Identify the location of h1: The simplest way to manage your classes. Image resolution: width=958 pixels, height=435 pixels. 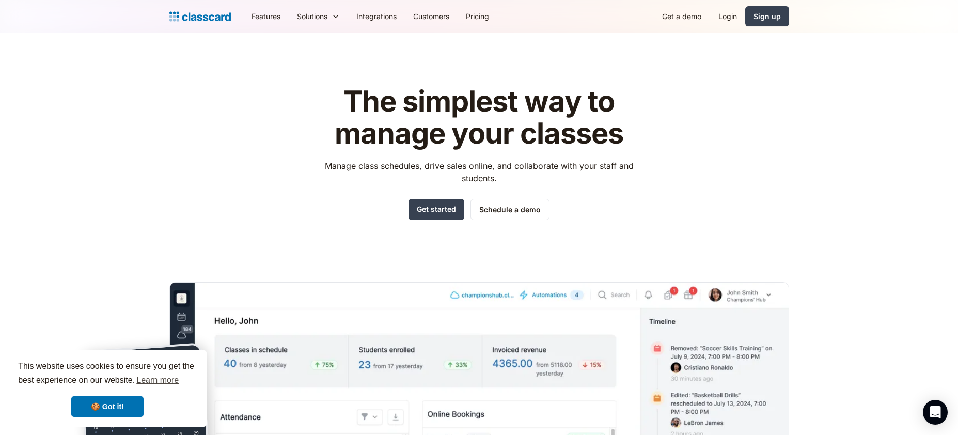
(479, 117).